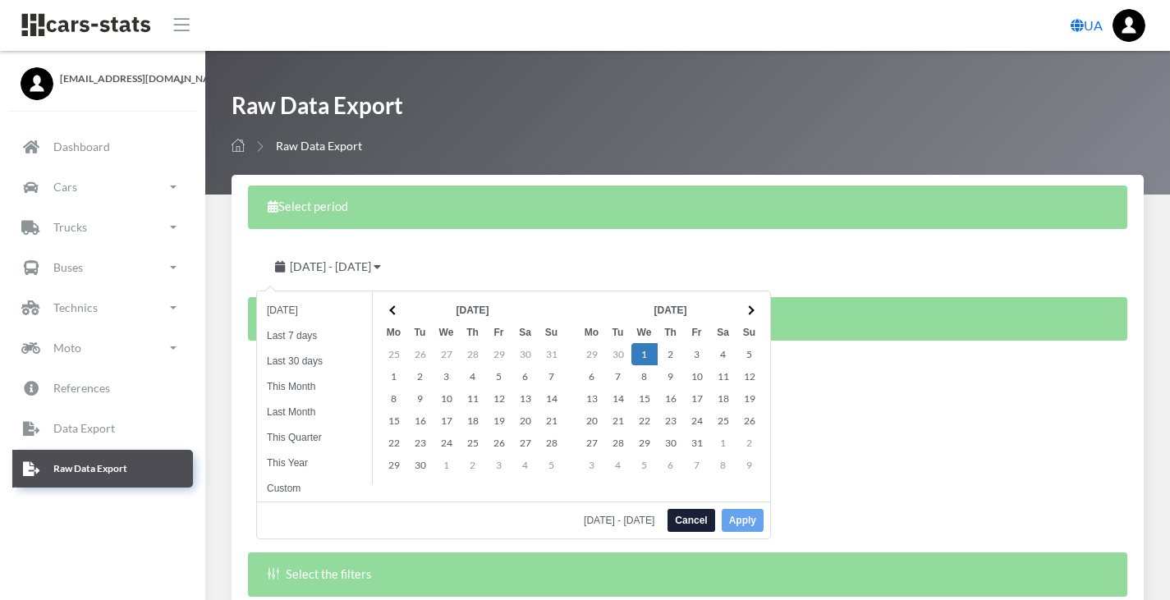  I want to click on th: Su, so click(749, 332).